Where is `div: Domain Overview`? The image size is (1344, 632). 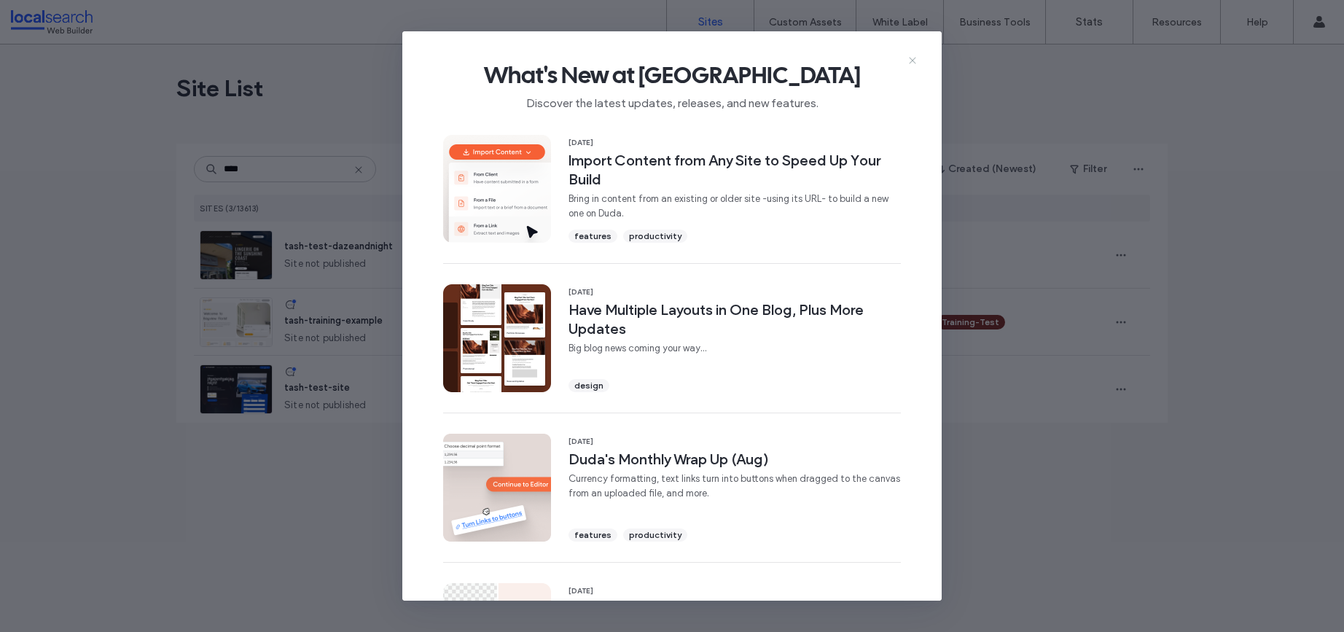 div: Domain Overview is located at coordinates (93, 90).